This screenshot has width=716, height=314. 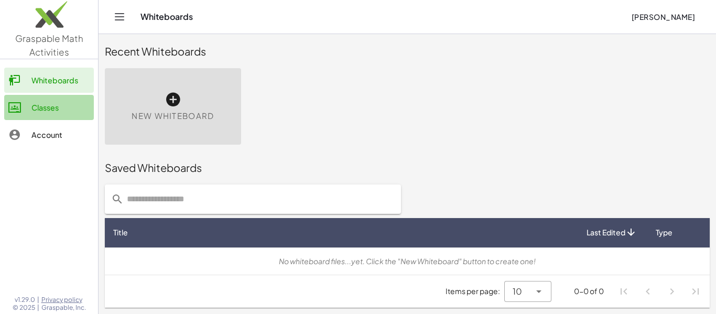 I want to click on nav: Pagination Navigation, so click(x=660, y=291).